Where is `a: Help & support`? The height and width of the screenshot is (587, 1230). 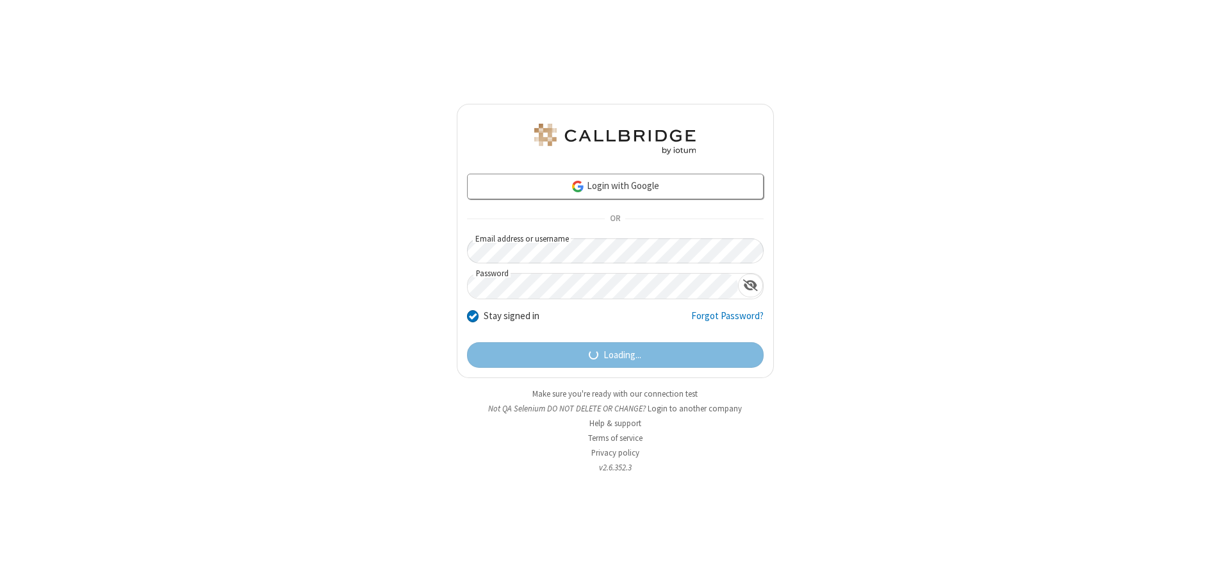
a: Help & support is located at coordinates (615, 423).